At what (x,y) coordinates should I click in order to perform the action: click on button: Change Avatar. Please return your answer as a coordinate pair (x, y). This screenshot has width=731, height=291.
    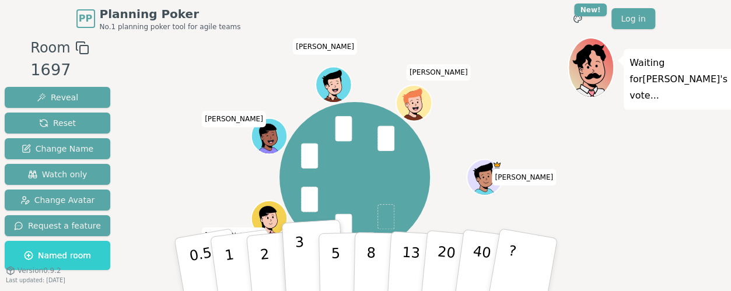
    Looking at the image, I should click on (57, 200).